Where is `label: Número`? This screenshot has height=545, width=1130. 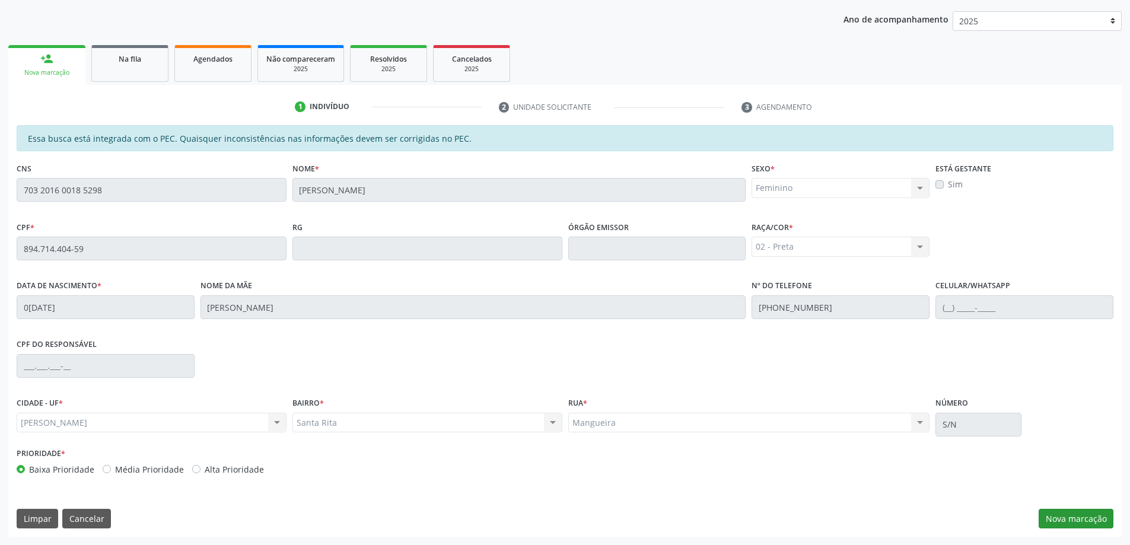
label: Número is located at coordinates (951, 403).